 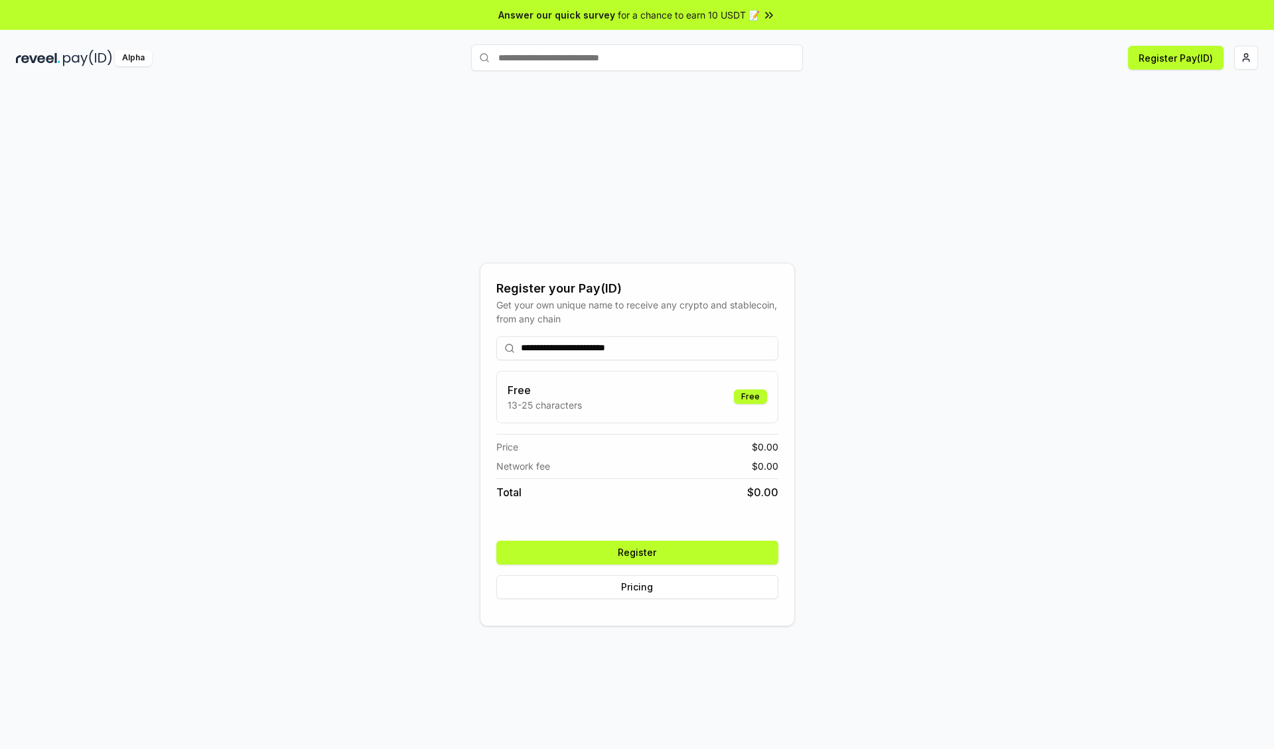 What do you see at coordinates (509, 492) in the screenshot?
I see `span: Total` at bounding box center [509, 492].